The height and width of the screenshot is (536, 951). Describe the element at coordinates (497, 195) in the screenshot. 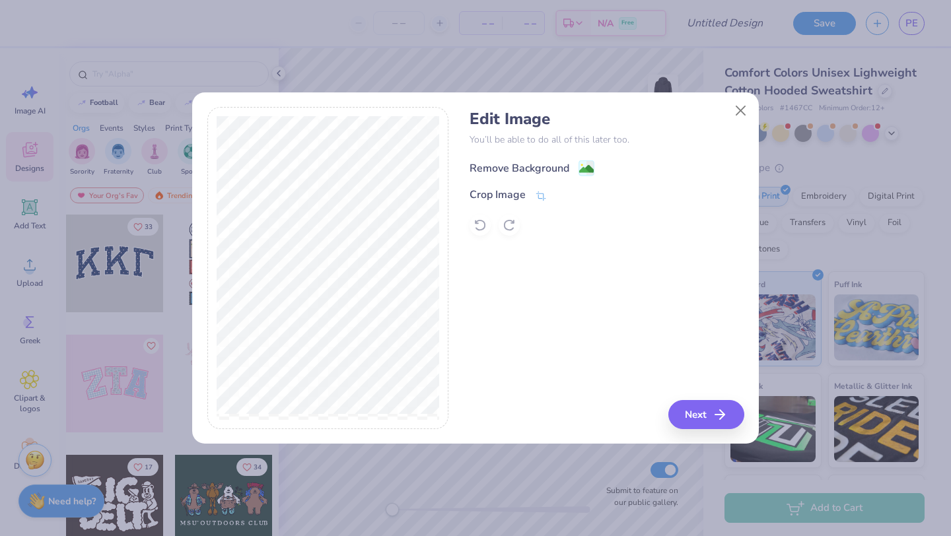

I see `div: Crop Image` at that location.